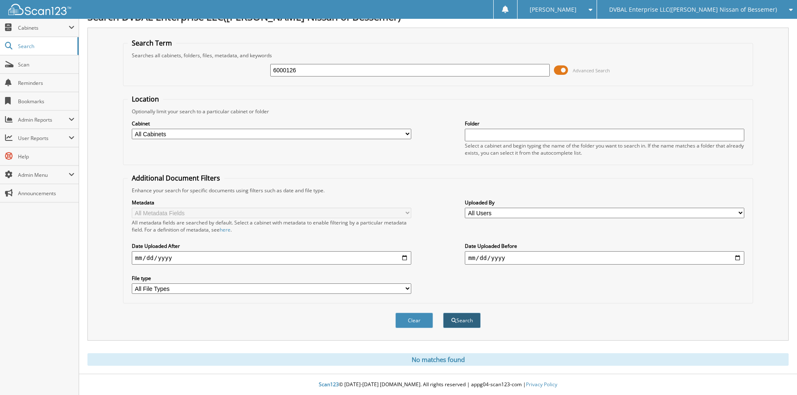 The height and width of the screenshot is (395, 797). What do you see at coordinates (591, 70) in the screenshot?
I see `span: Advanced Search` at bounding box center [591, 70].